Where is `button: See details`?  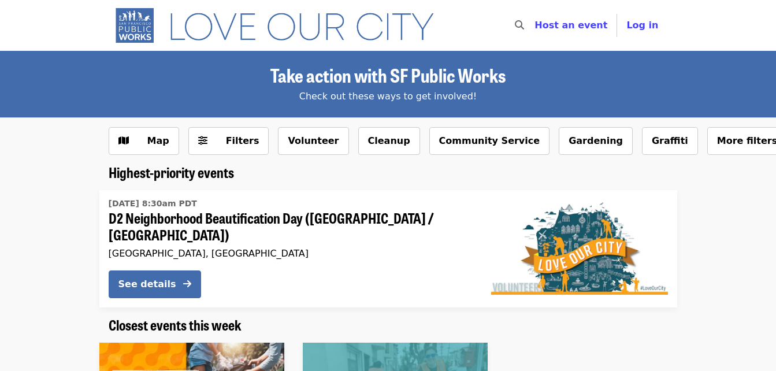
button: See details is located at coordinates (155, 284).